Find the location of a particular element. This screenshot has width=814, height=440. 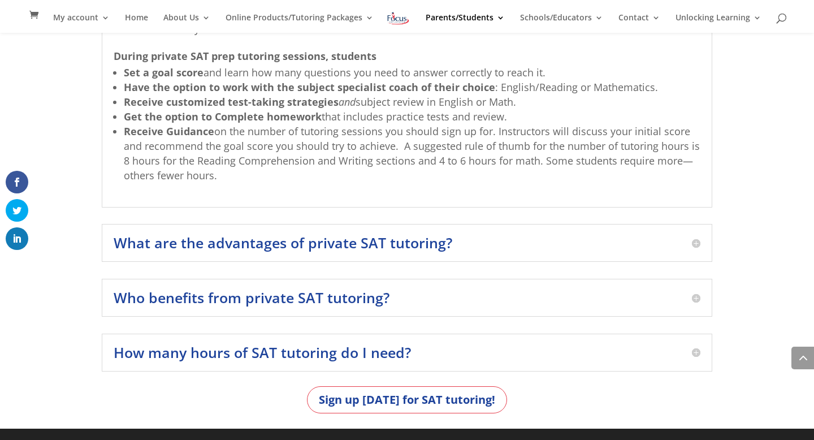

b: Set a goal score is located at coordinates (163, 72).